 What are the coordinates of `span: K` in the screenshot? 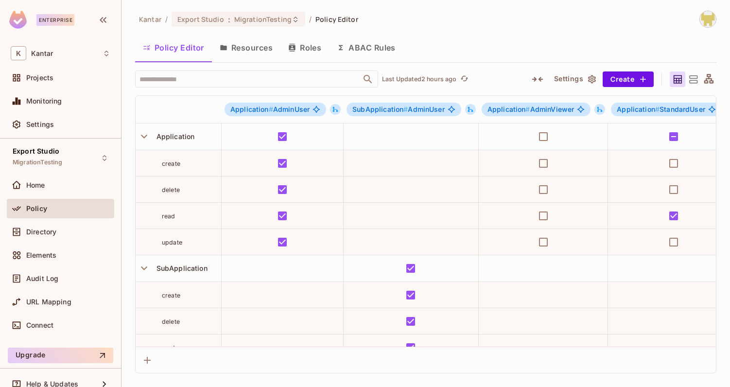 It's located at (18, 53).